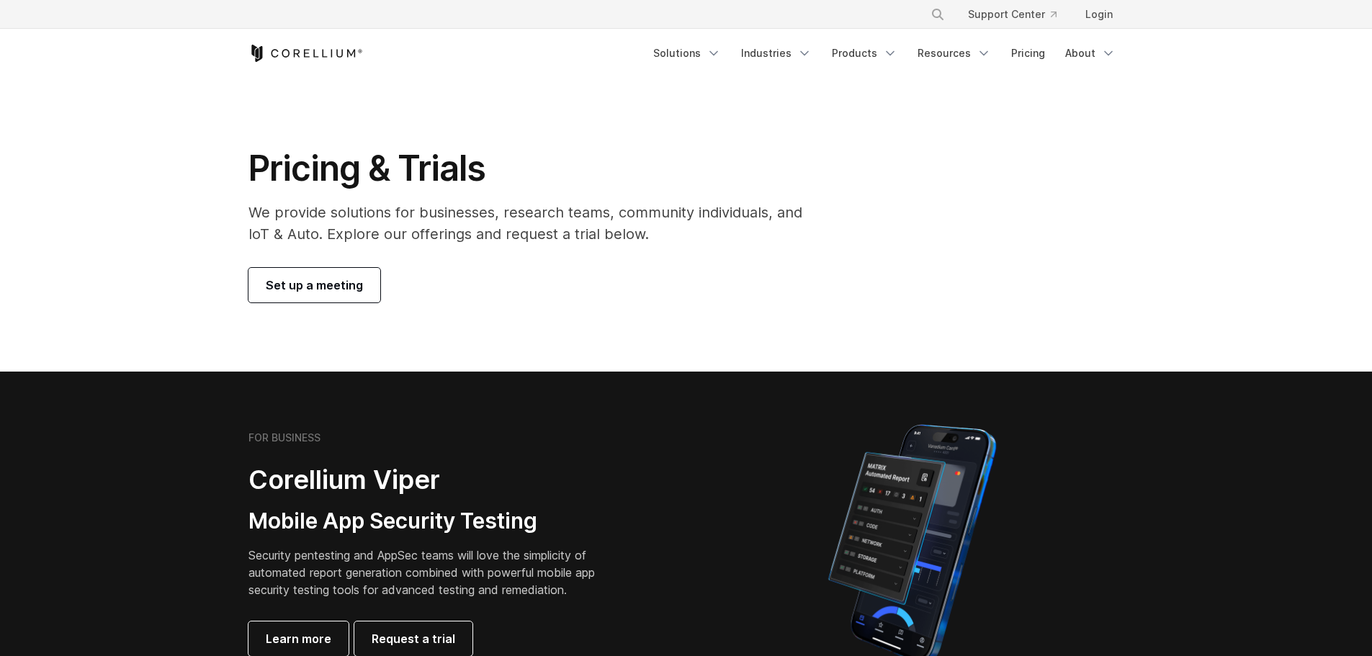 This screenshot has width=1372, height=656. Describe the element at coordinates (305, 53) in the screenshot. I see `a: Corellium Home` at that location.